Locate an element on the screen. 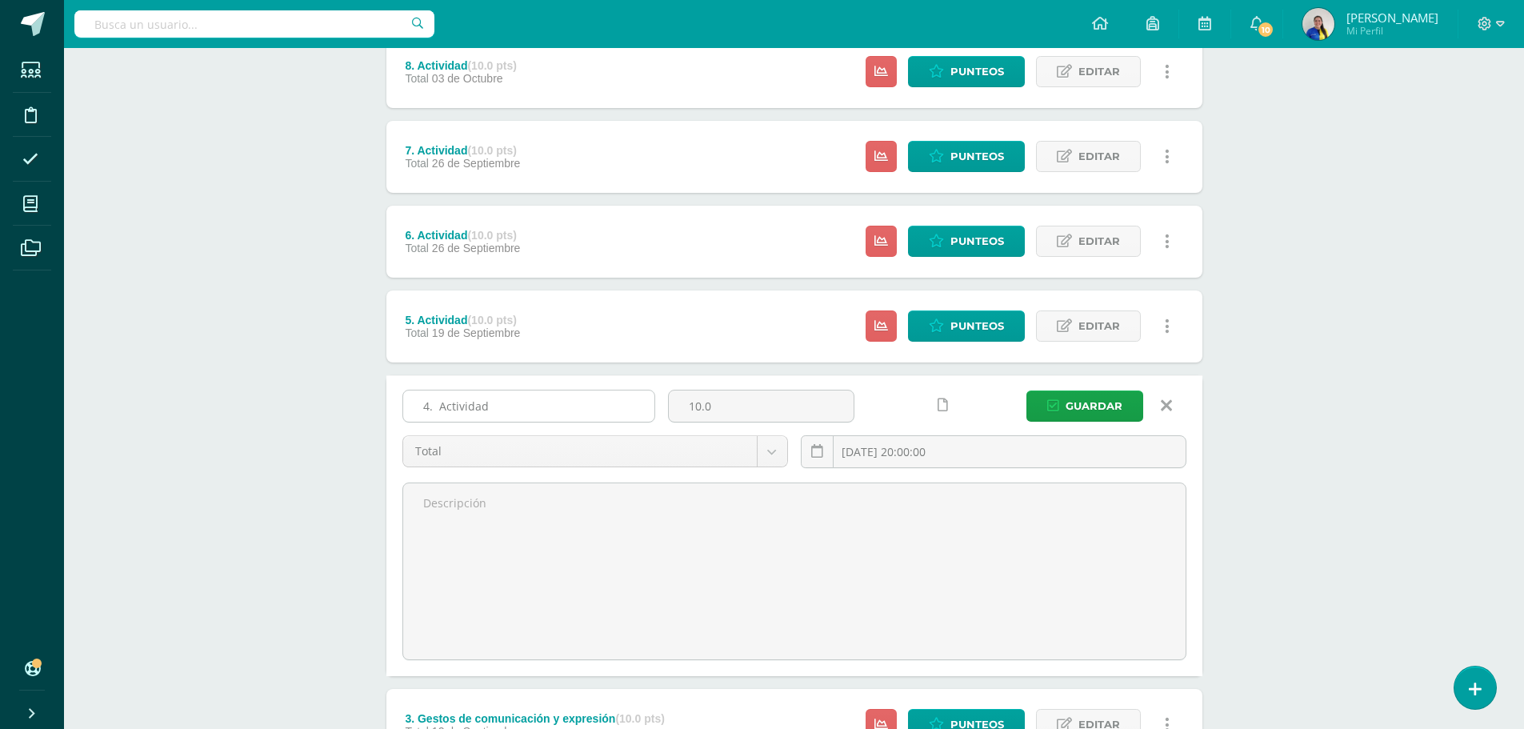 This screenshot has height=729, width=1524. span: 19 de Septiembre is located at coordinates (476, 333).